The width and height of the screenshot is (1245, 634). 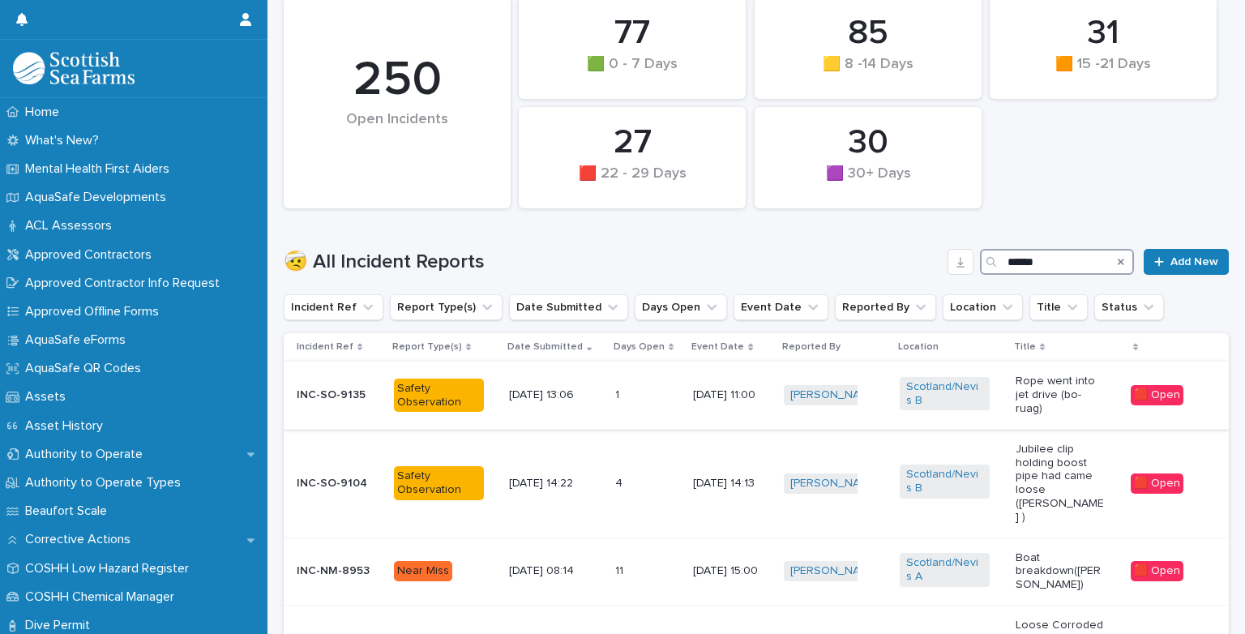 I want to click on p: Beaufort Scale, so click(x=69, y=511).